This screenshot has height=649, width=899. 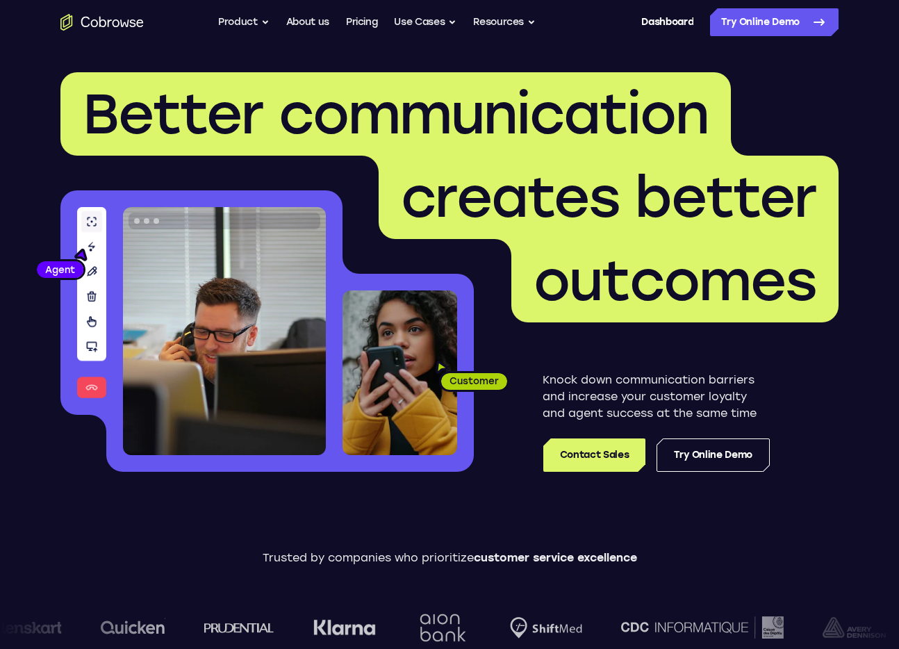 I want to click on img: CDC Informatique, so click(x=701, y=627).